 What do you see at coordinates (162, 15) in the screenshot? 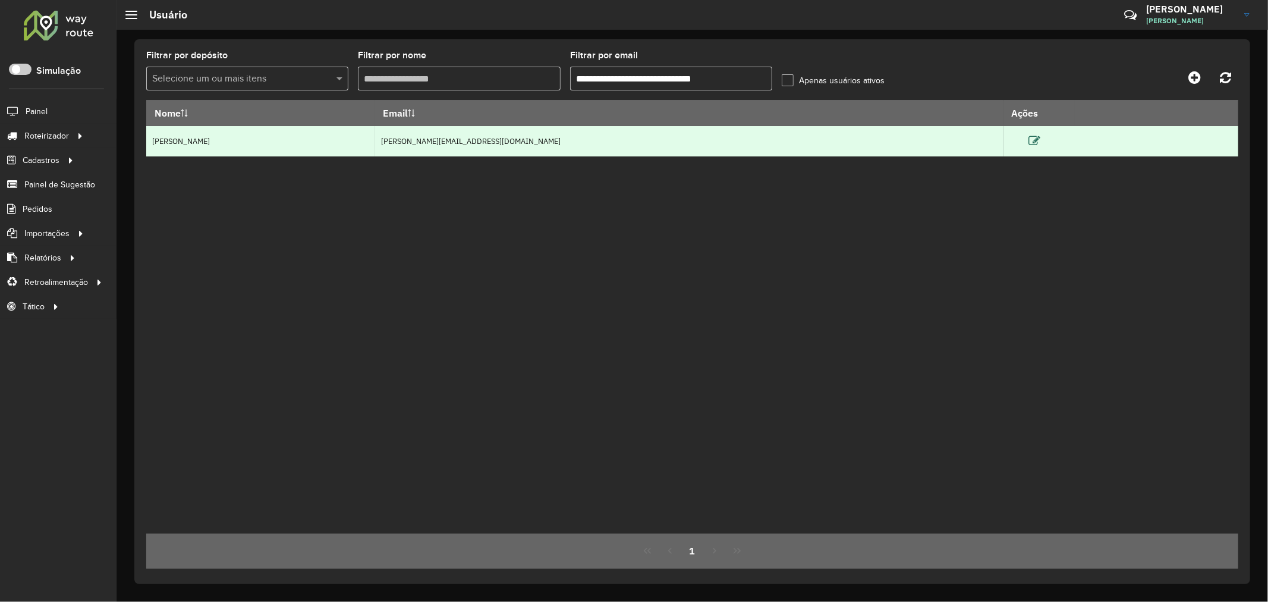
I see `h2: Usuário` at bounding box center [162, 15].